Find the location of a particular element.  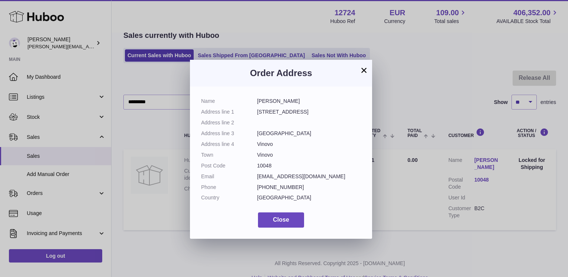

dt: Address line 2 is located at coordinates (229, 123).